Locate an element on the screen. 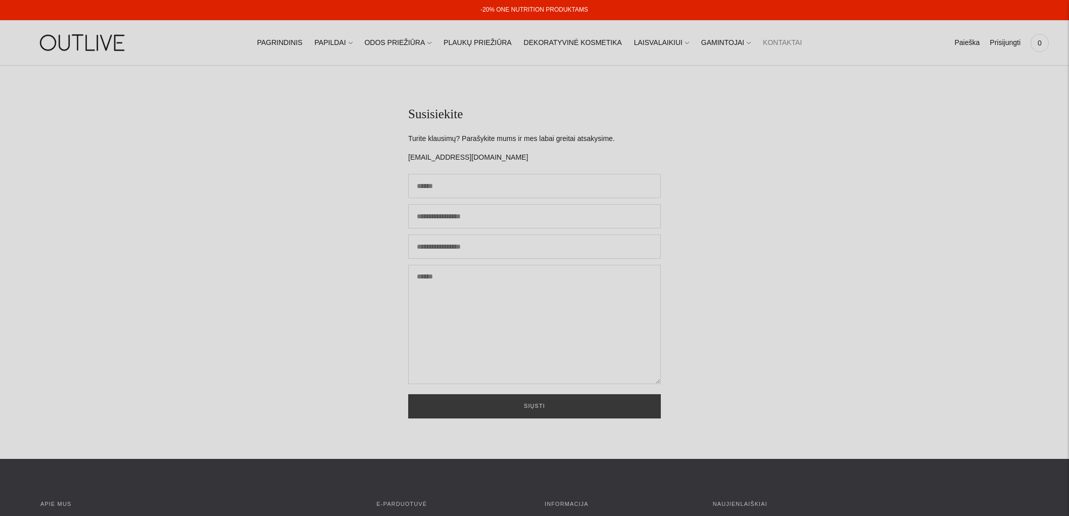  p: Turite klausimų? Parašykite mums ir mes labai greitai atsakysime. is located at coordinates (534, 139).